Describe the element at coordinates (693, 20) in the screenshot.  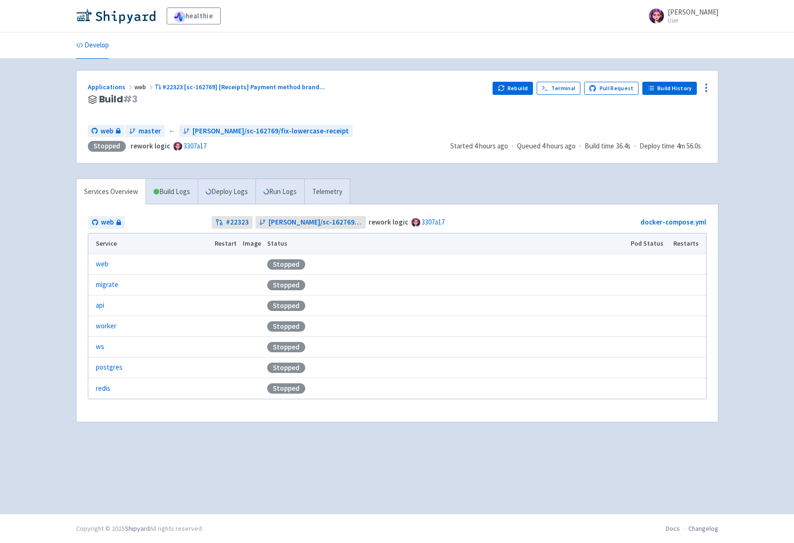
I see `small: User` at that location.